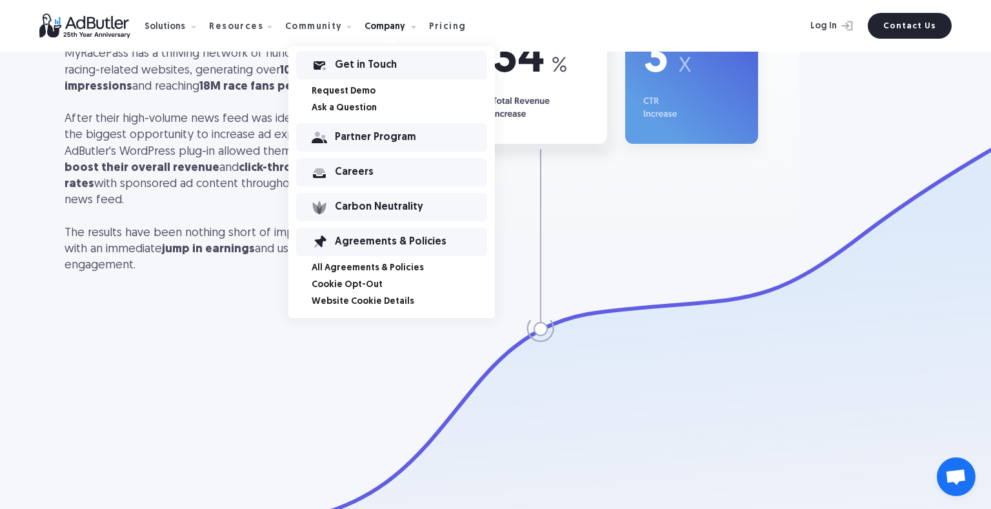  What do you see at coordinates (392, 207) in the screenshot?
I see `a: Carbon Neutrality` at bounding box center [392, 207].